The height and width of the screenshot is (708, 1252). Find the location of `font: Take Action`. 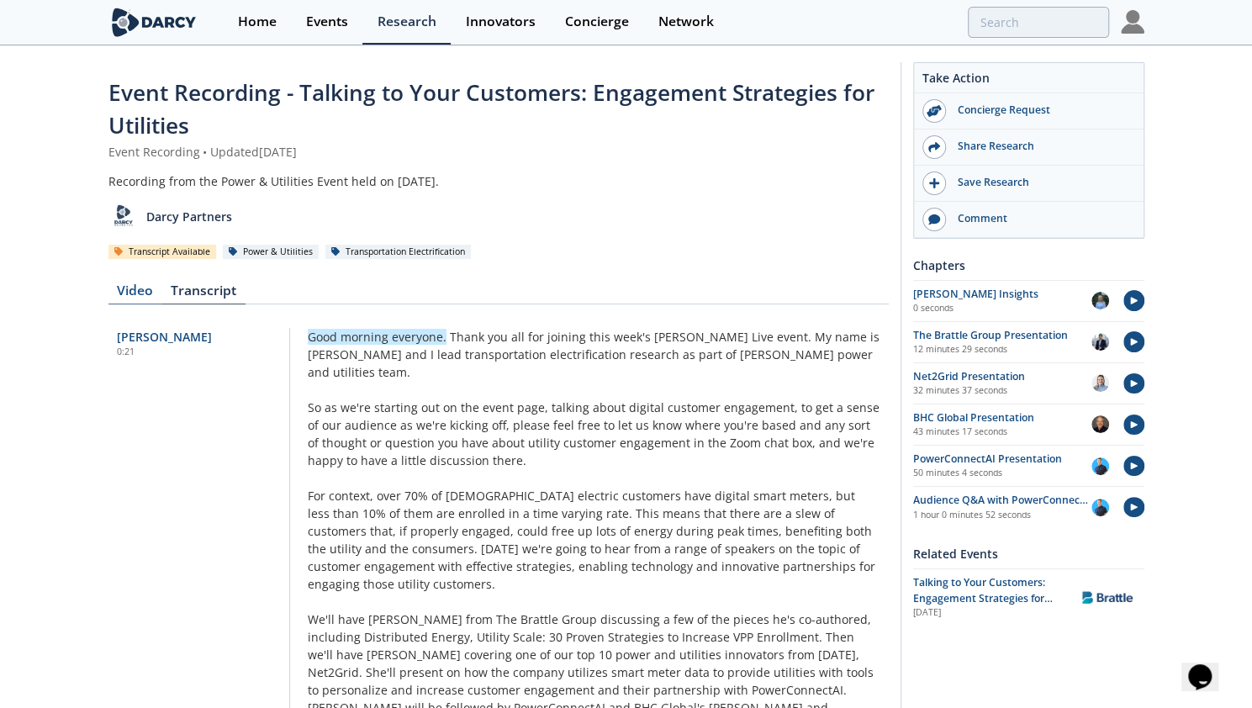

font: Take Action is located at coordinates (956, 77).